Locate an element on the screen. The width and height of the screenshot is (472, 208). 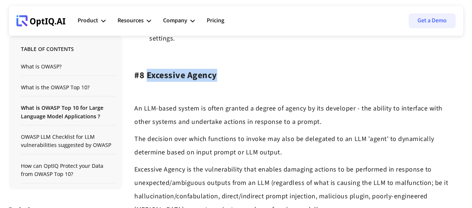
a: Webflow Homepage is located at coordinates (41, 21).